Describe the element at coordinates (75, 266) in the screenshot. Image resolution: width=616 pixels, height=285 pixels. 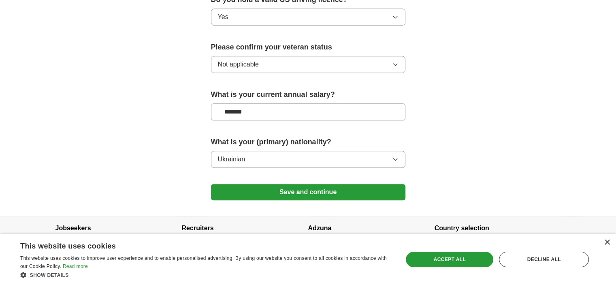
I see `a: Read more, opens a new window` at that location.